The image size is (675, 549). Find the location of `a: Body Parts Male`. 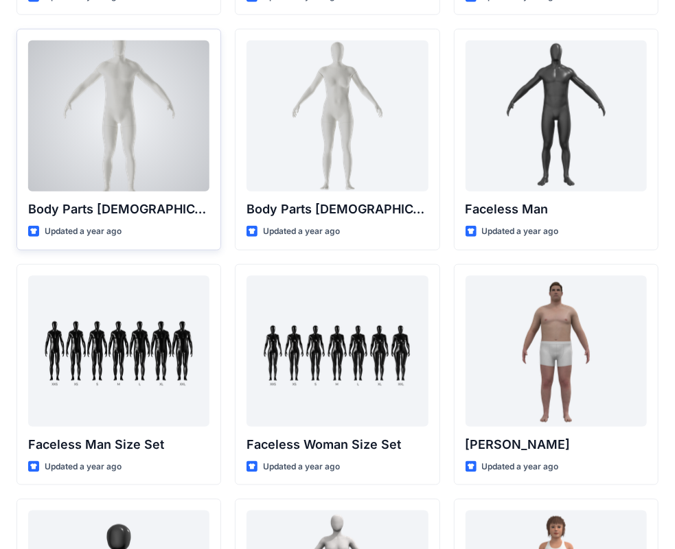

a: Body Parts Male is located at coordinates (119, 116).